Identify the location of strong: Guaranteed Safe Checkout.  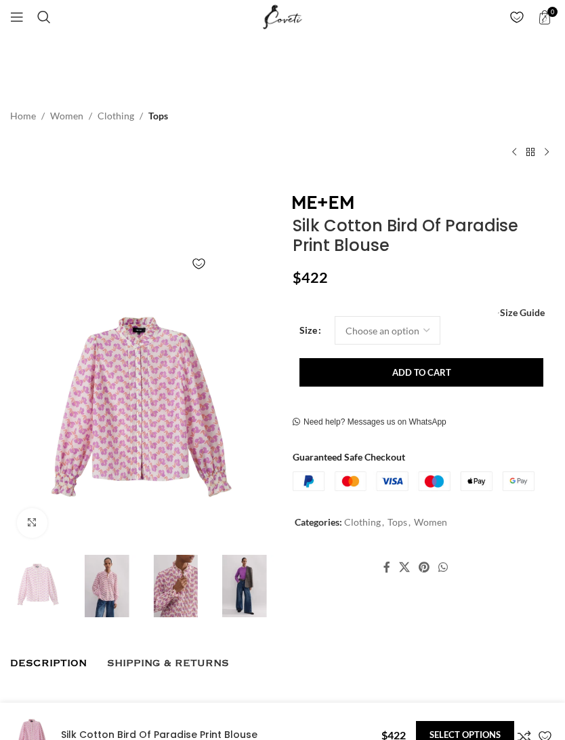
(349, 456).